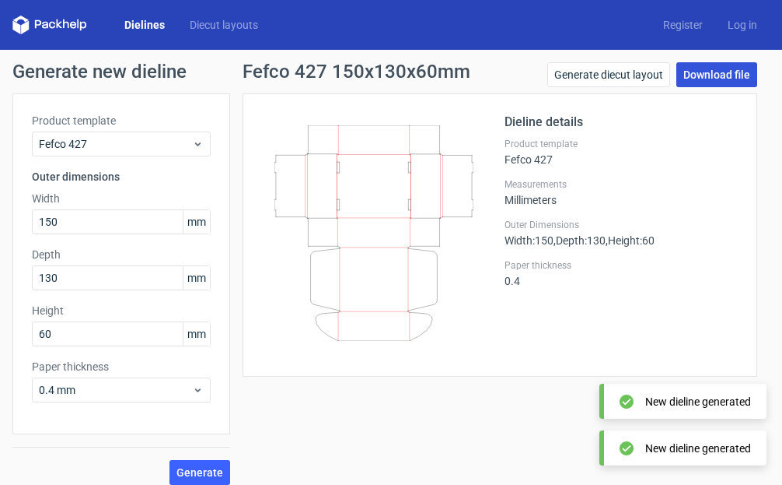 This screenshot has width=782, height=485. What do you see at coordinates (121, 198) in the screenshot?
I see `label: Width` at bounding box center [121, 198].